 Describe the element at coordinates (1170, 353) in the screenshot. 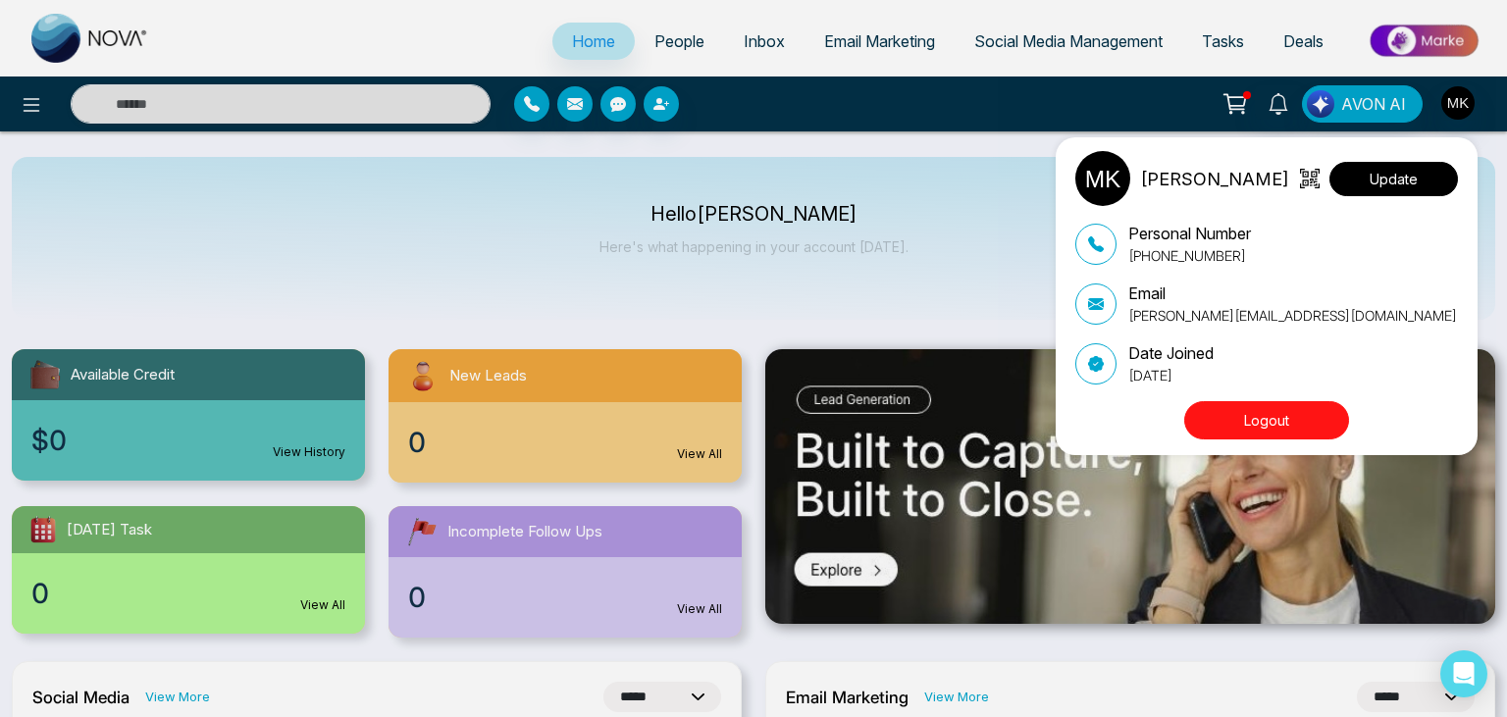

I see `p: Date Joined` at that location.